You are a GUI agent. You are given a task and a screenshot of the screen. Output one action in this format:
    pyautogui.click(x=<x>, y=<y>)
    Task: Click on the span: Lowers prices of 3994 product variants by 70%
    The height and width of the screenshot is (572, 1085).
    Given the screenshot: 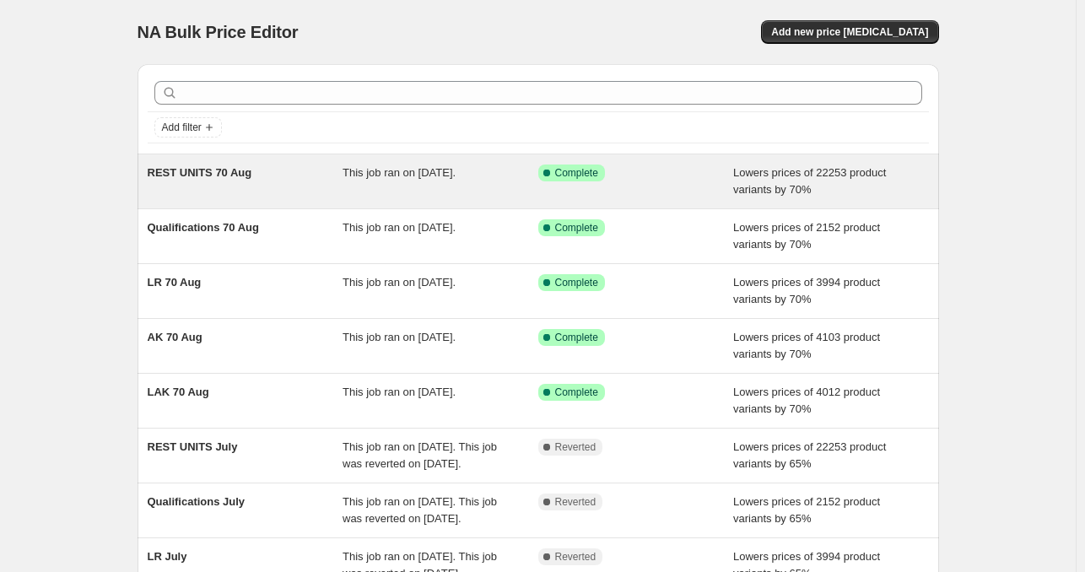 What is the action you would take?
    pyautogui.click(x=807, y=290)
    